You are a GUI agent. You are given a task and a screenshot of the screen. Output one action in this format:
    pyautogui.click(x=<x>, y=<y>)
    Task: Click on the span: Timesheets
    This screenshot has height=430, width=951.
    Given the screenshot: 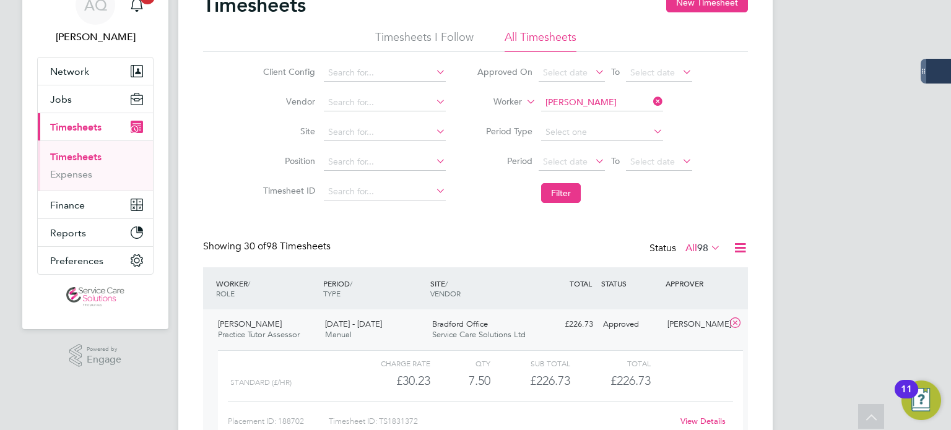 What is the action you would take?
    pyautogui.click(x=76, y=127)
    